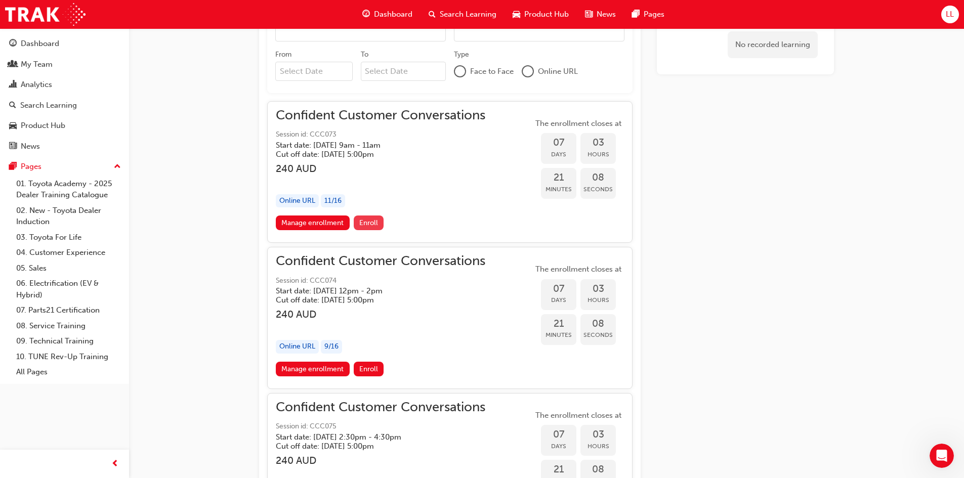  Describe the element at coordinates (539, 32) in the screenshot. I see `input: Session Id` at that location.